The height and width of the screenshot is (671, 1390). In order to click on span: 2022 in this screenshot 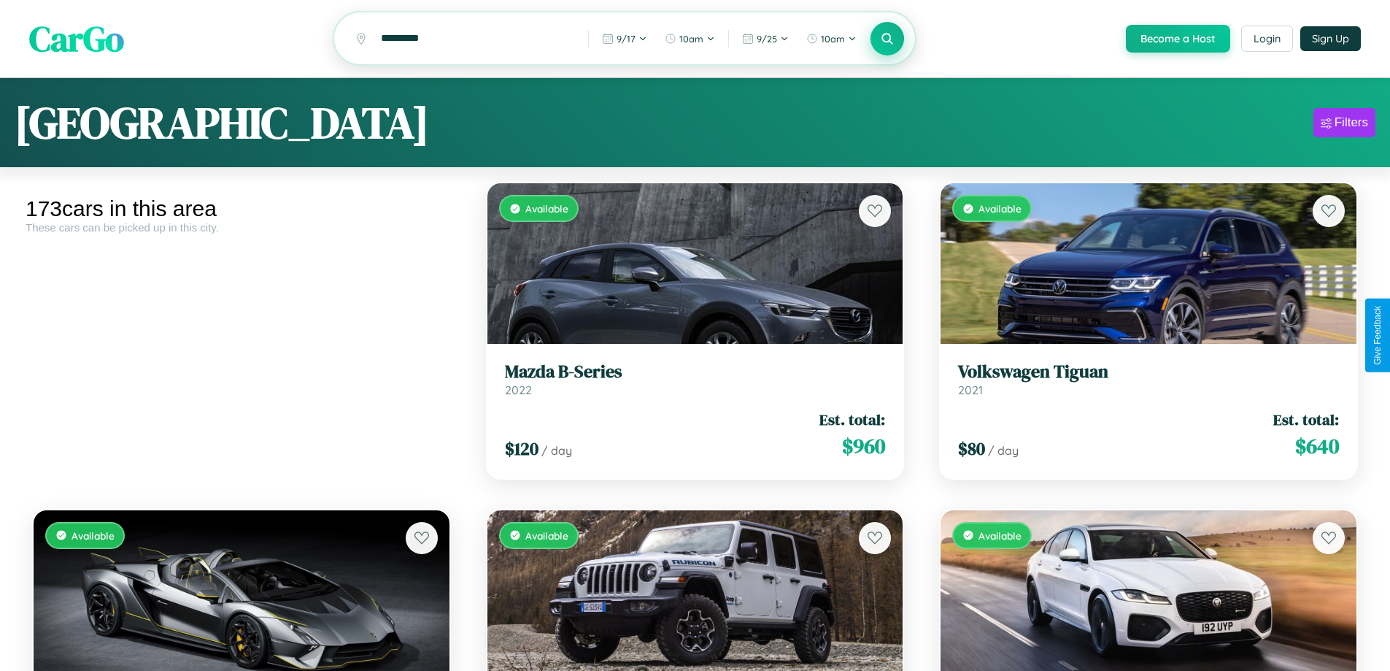, I will do `click(518, 390)`.